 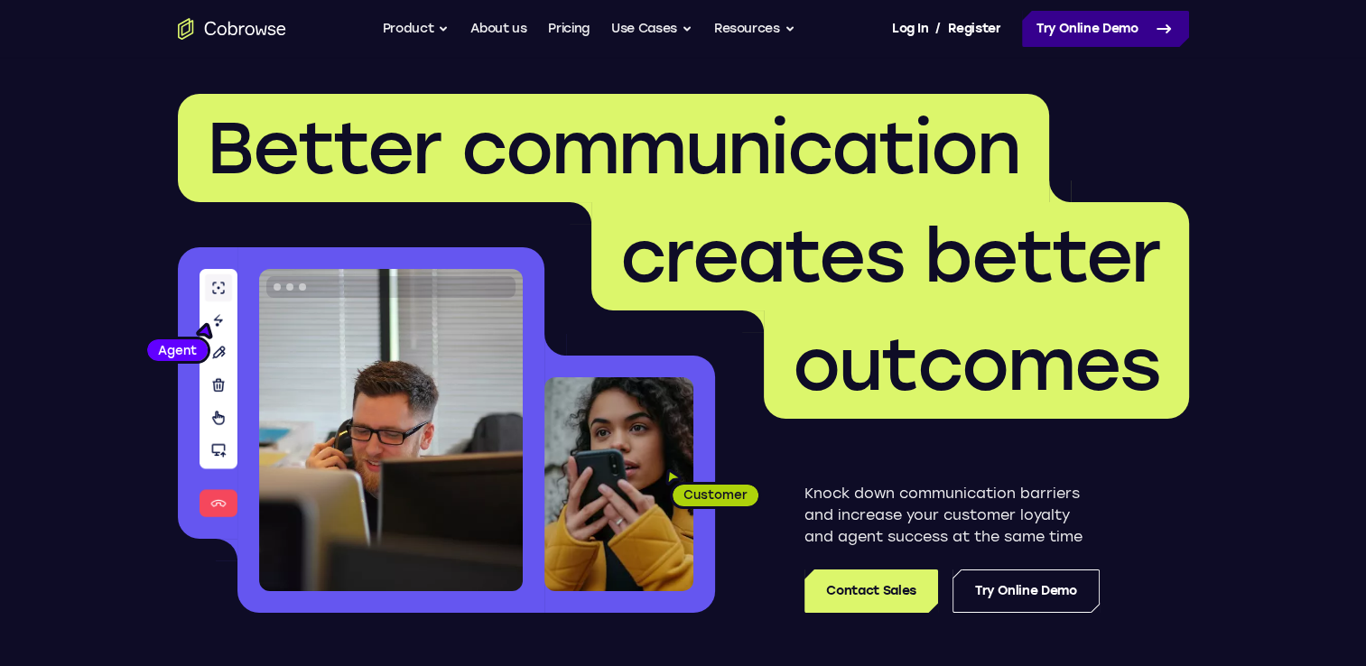 What do you see at coordinates (952, 516) in the screenshot?
I see `p: Knock down communication barriers and increase your customer loyalty and agent success at the sam...` at bounding box center [952, 516].